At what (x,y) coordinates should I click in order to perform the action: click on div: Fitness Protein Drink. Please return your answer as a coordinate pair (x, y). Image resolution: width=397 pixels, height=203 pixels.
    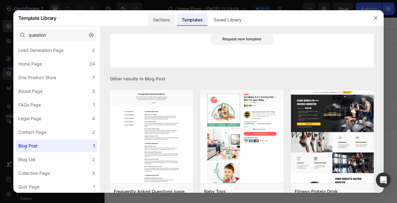
    Looking at the image, I should click on (316, 191).